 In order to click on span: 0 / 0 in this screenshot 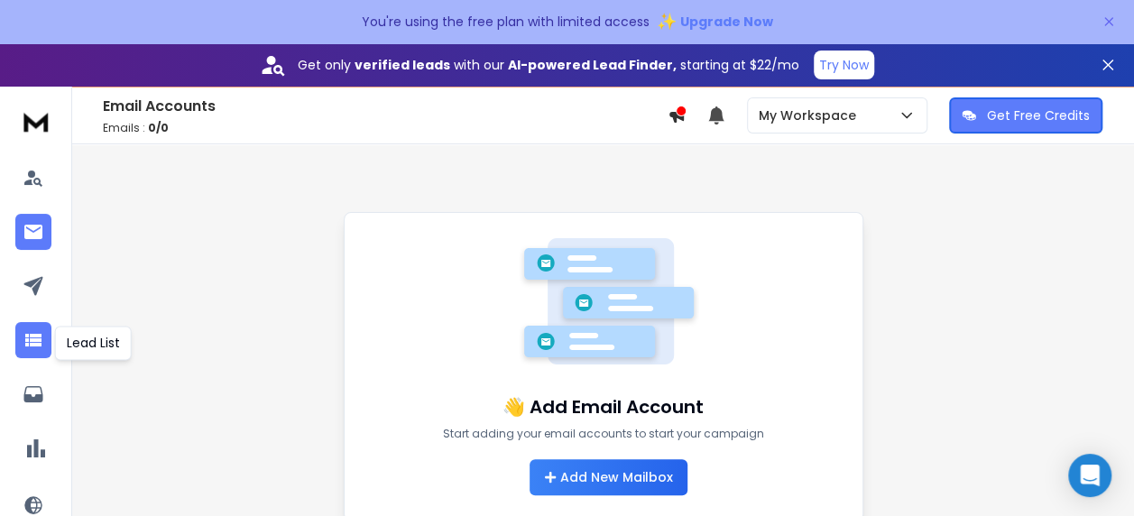, I will do `click(158, 127)`.